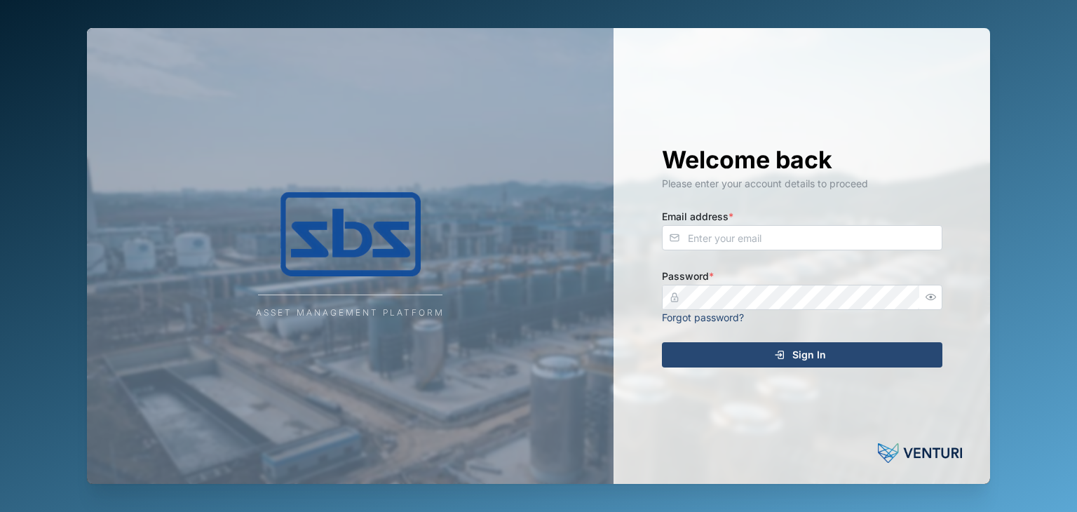 This screenshot has height=512, width=1077. What do you see at coordinates (698, 217) in the screenshot?
I see `label: Email address` at bounding box center [698, 217].